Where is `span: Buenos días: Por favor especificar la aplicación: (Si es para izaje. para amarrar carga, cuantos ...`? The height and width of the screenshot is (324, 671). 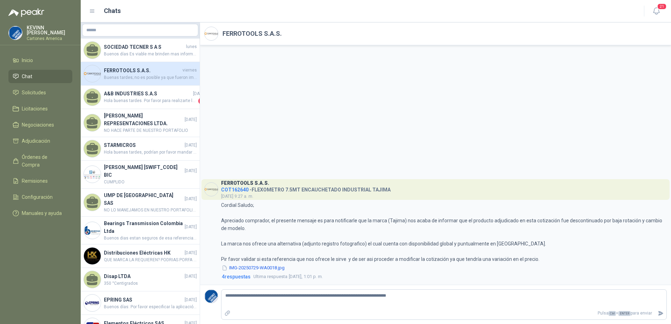
span: Buenos días: Por favor especificar la aplicación: (Si es para izaje. para amarrar carga, cuantos ... is located at coordinates (150, 307).